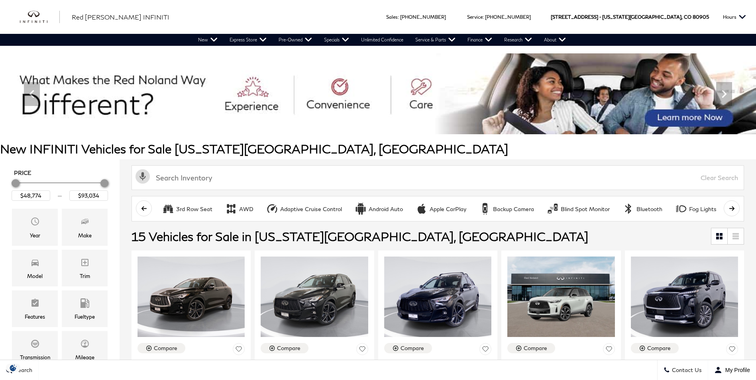  Describe the element at coordinates (13, 368) in the screenshot. I see `section: Click to Open Cookie Consent Modal` at that location.